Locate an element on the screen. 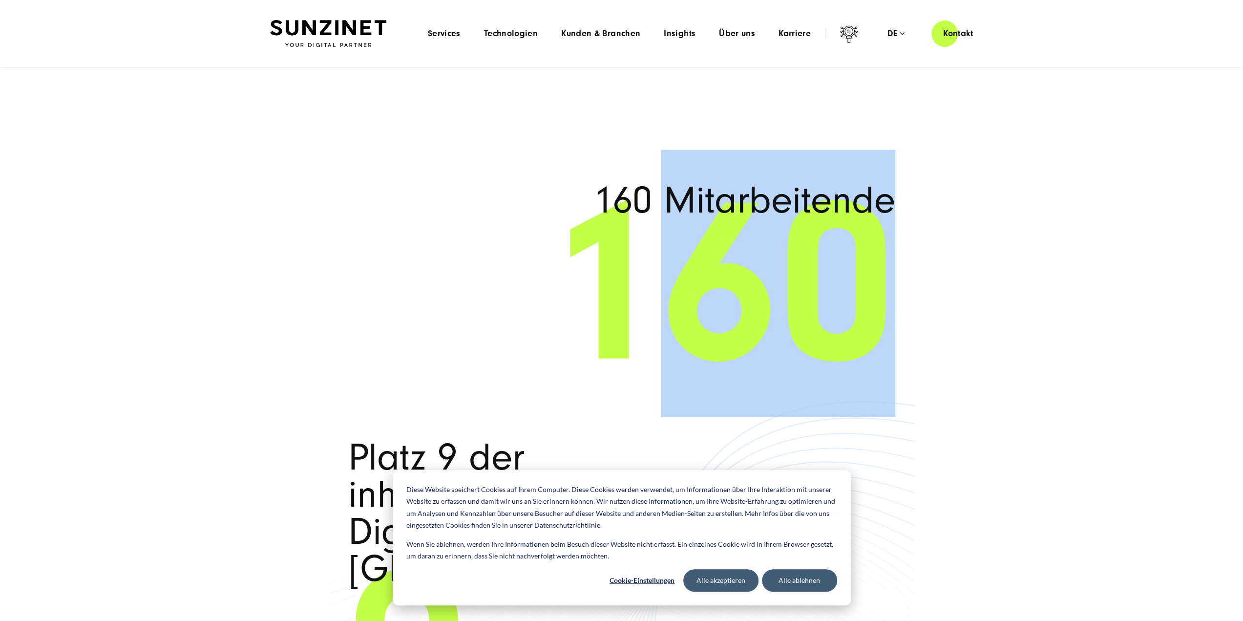 This screenshot has height=621, width=1243. span: Services is located at coordinates (444, 34).